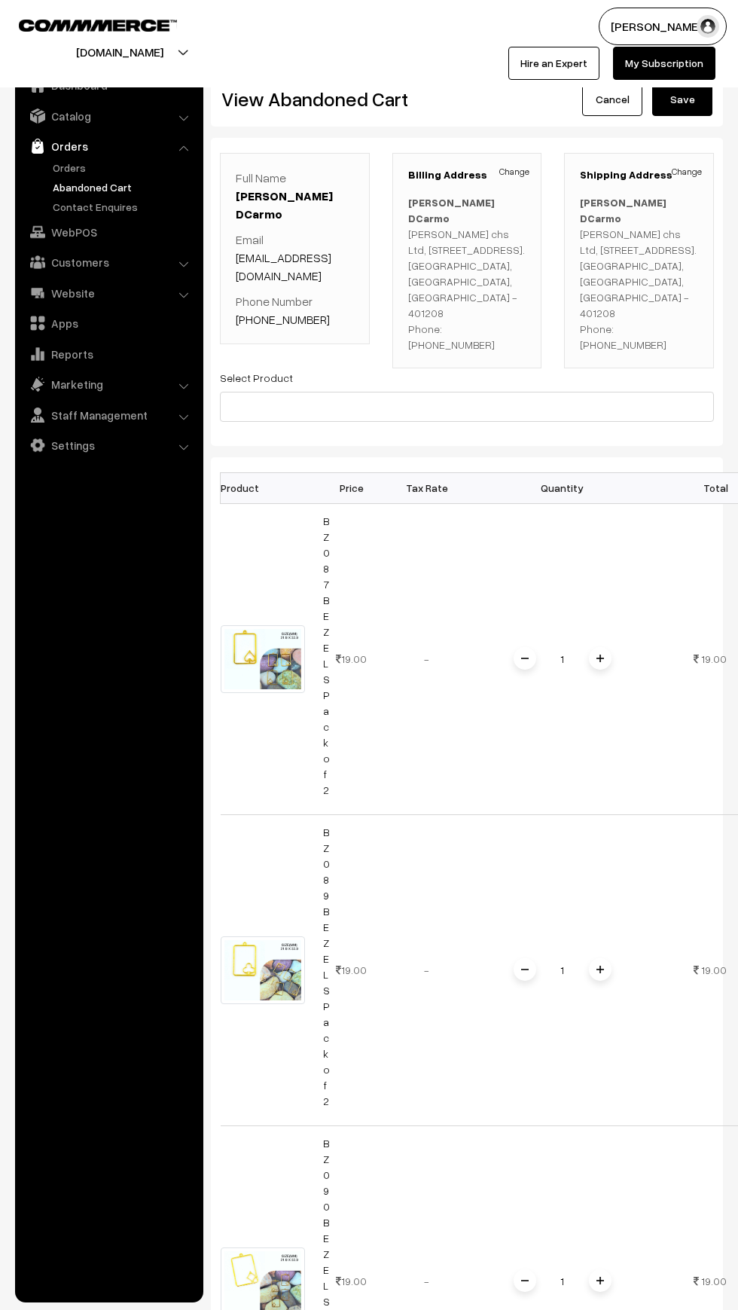  What do you see at coordinates (427, 488) in the screenshot?
I see `th: Tax Rate` at bounding box center [427, 488].